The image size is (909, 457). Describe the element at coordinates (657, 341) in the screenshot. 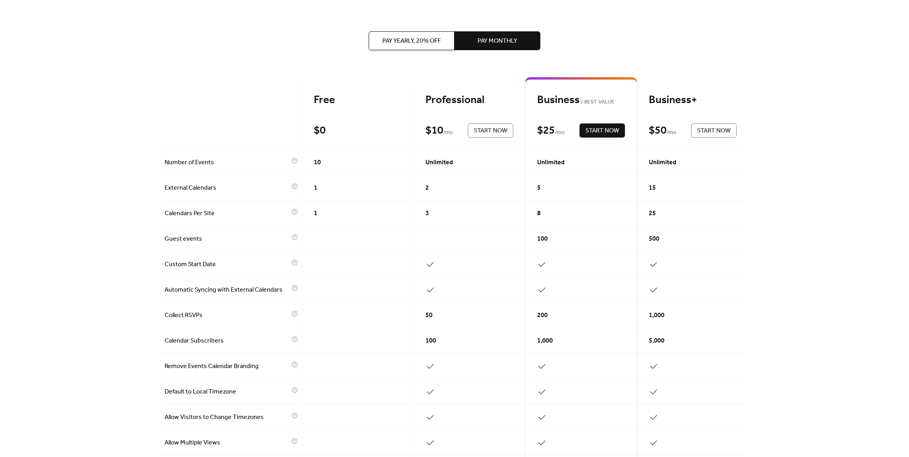

I see `span: 5,000` at that location.